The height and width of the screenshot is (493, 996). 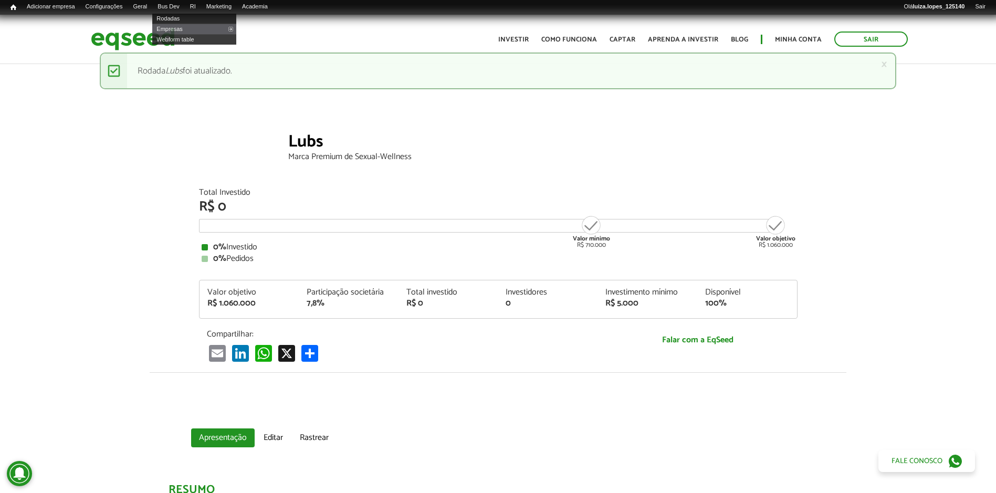 I want to click on a: Configurações, so click(x=104, y=7).